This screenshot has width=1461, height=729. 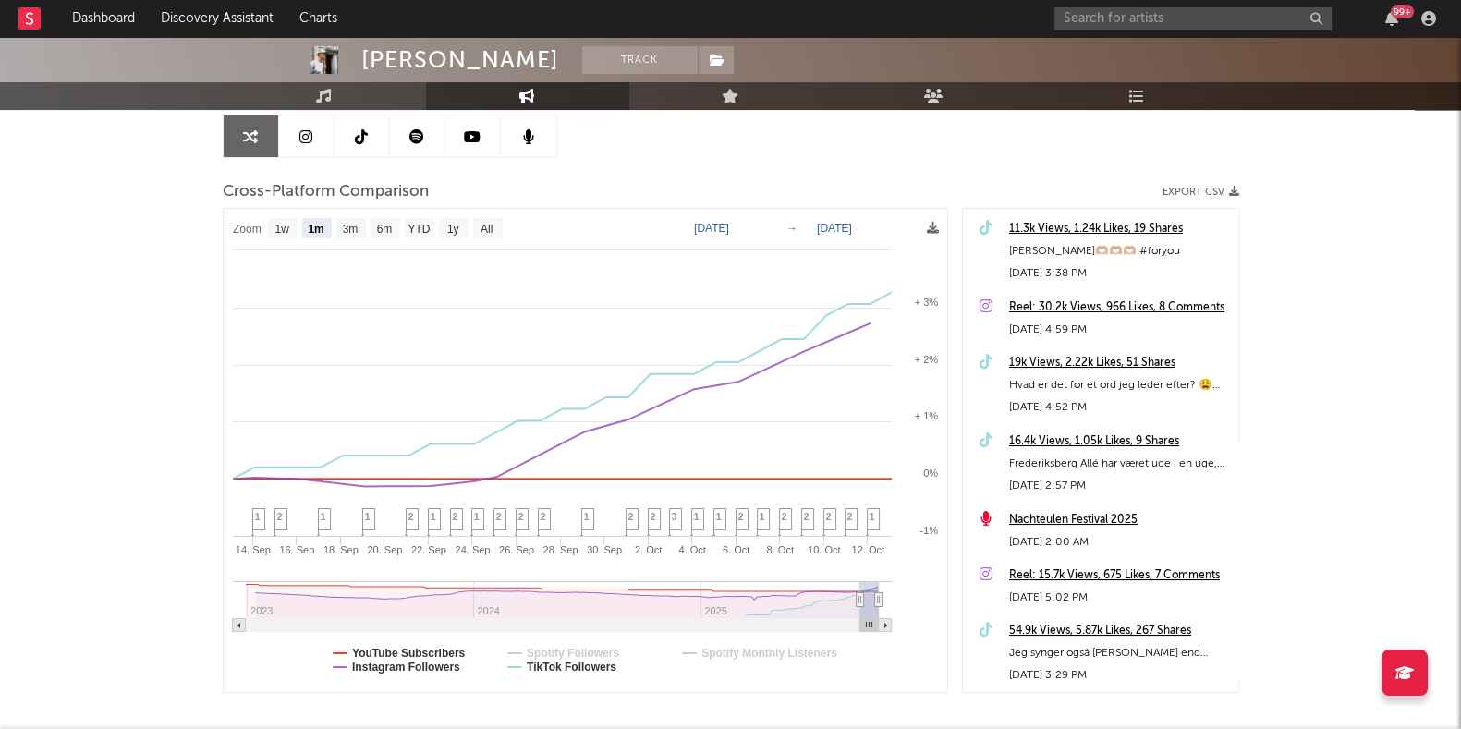 I want to click on a: 11.3k Views, 1.24k Likes, 19 Shares, so click(x=1119, y=229).